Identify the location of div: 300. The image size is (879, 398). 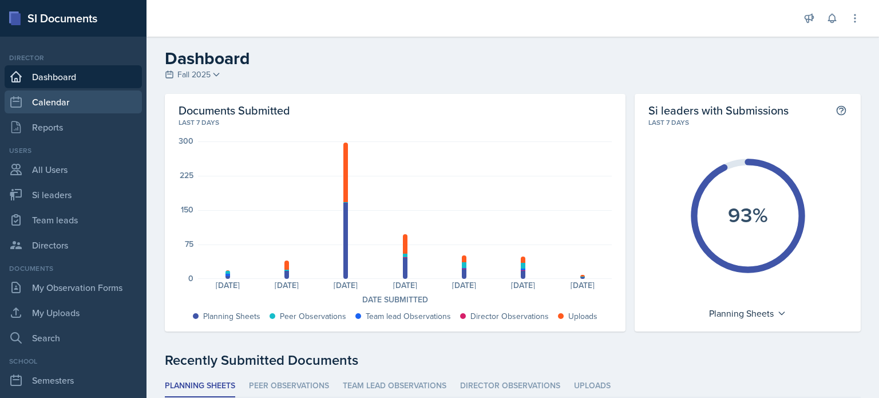
(186, 141).